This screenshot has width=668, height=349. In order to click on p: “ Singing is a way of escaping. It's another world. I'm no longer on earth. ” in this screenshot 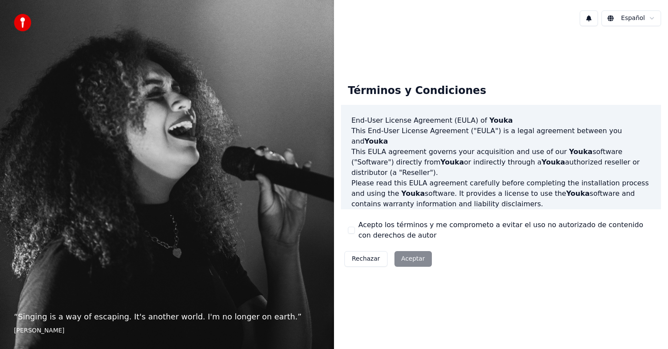, I will do `click(167, 316)`.